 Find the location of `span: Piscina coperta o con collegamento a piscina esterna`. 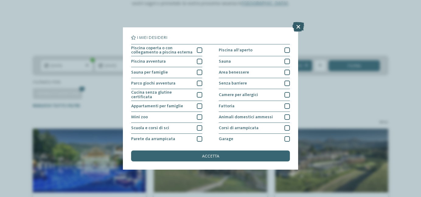

span: Piscina coperta o con collegamento a piscina esterna is located at coordinates (162, 50).